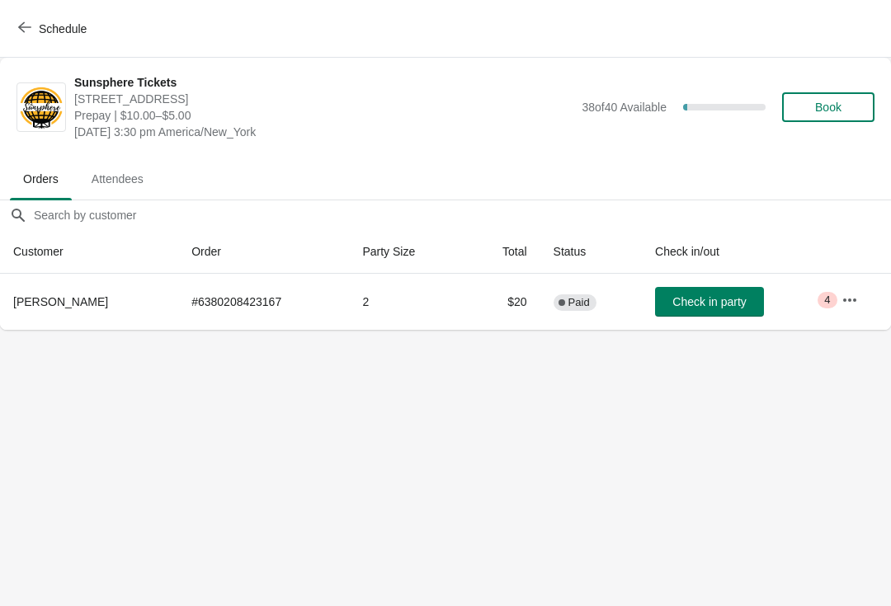 The width and height of the screenshot is (891, 606). I want to click on button: Schedule, so click(54, 29).